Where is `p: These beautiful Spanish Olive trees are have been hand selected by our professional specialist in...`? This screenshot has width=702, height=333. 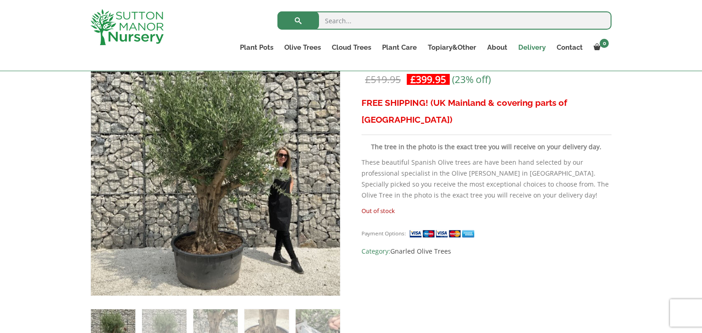 p: These beautiful Spanish Olive trees are have been hand selected by our professional specialist in... is located at coordinates (486, 179).